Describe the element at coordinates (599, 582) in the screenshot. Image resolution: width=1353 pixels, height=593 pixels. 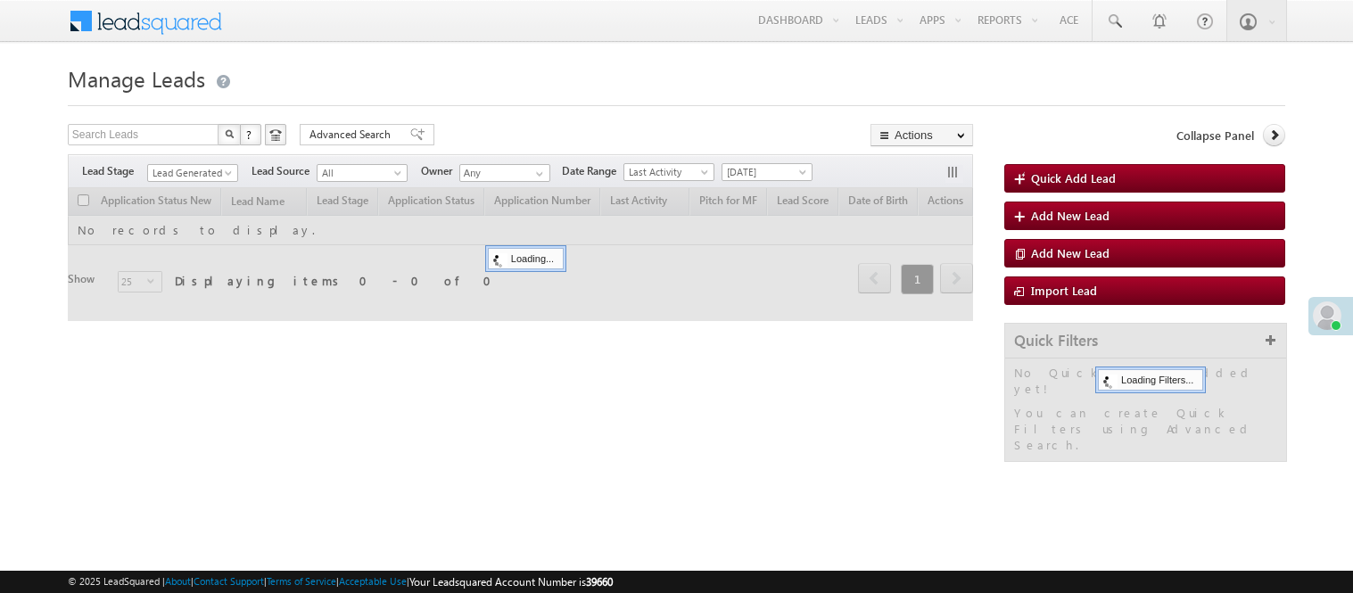
I see `span: 39660` at that location.